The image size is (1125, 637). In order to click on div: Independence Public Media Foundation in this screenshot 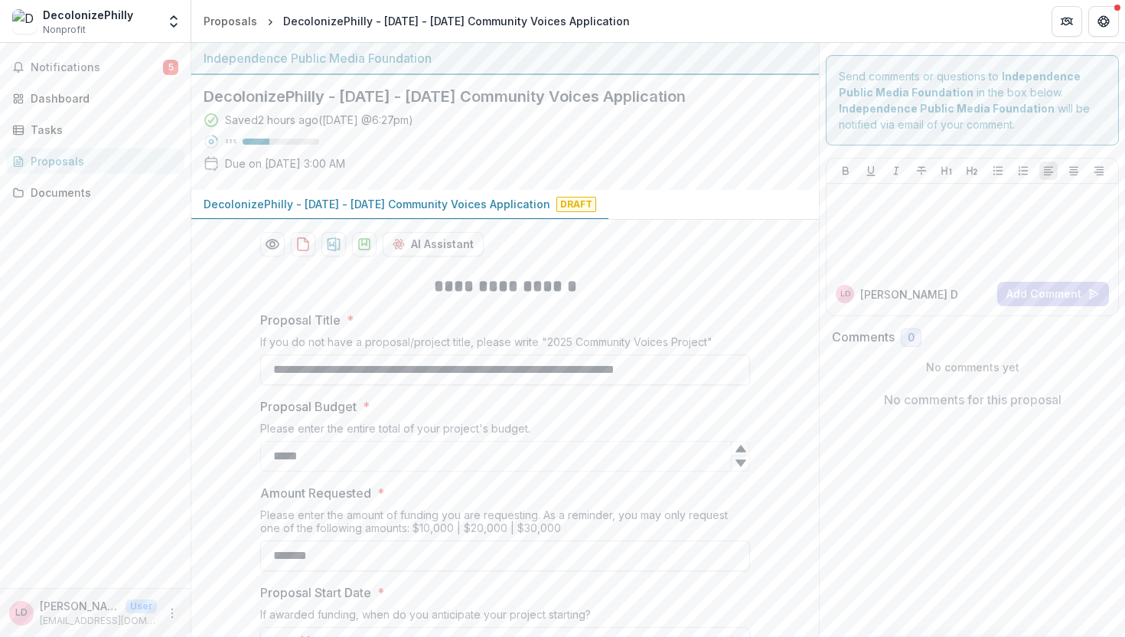, I will do `click(505, 58)`.